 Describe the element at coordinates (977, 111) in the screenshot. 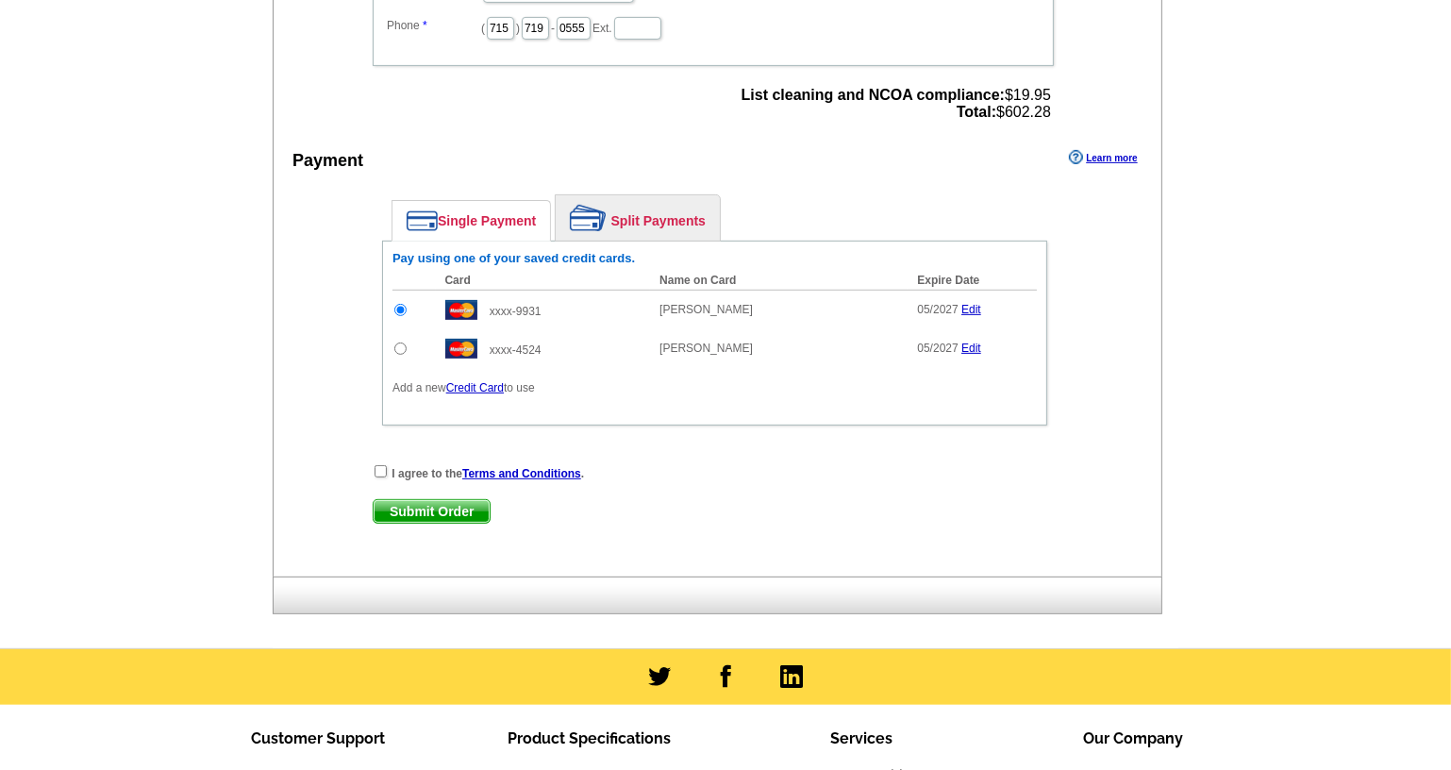

I see `strong: Total:` at that location.